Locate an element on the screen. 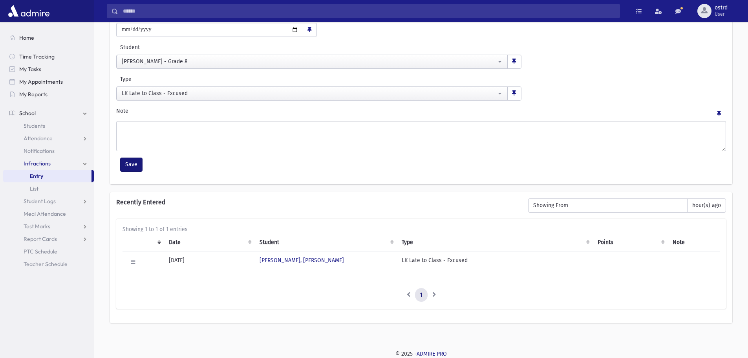 Image resolution: width=748 pixels, height=358 pixels. span: Students is located at coordinates (34, 126).